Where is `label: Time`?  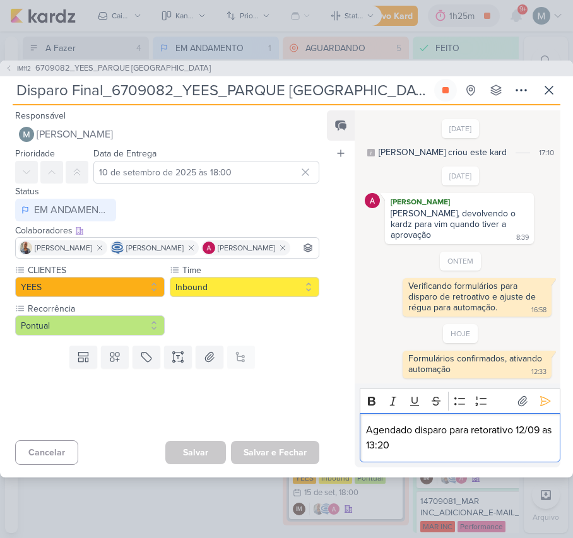 label: Time is located at coordinates (250, 270).